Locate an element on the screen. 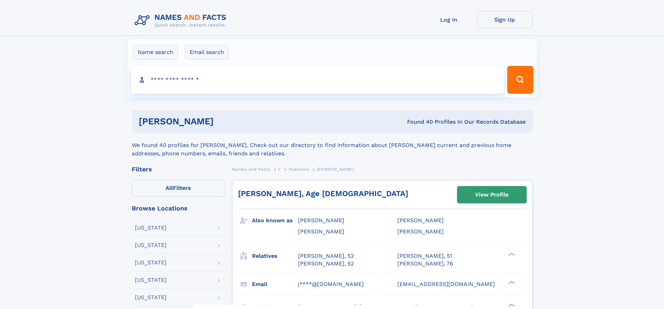 The height and width of the screenshot is (309, 664). h3: Email is located at coordinates (275, 285).